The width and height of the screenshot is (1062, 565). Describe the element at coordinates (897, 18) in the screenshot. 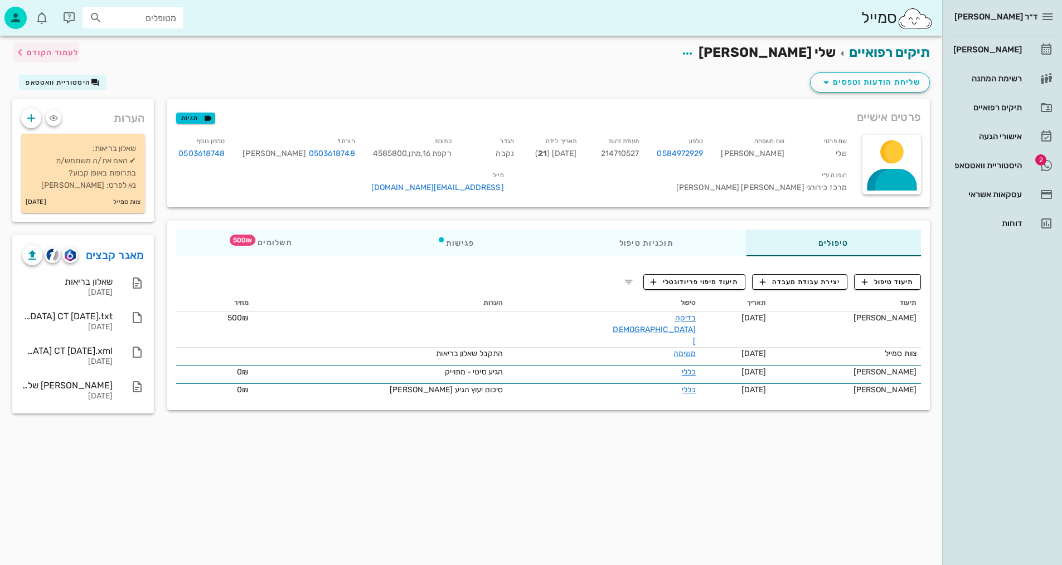

I see `div: סמייל` at that location.